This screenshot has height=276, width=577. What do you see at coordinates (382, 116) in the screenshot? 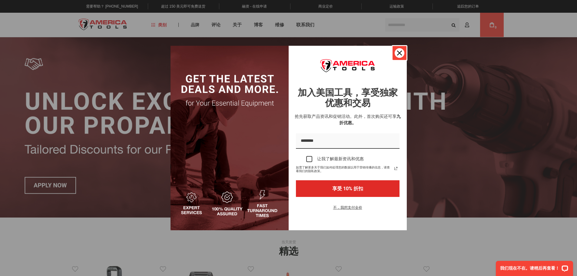
I see `font: 首次购买还可享` at bounding box center [382, 116].